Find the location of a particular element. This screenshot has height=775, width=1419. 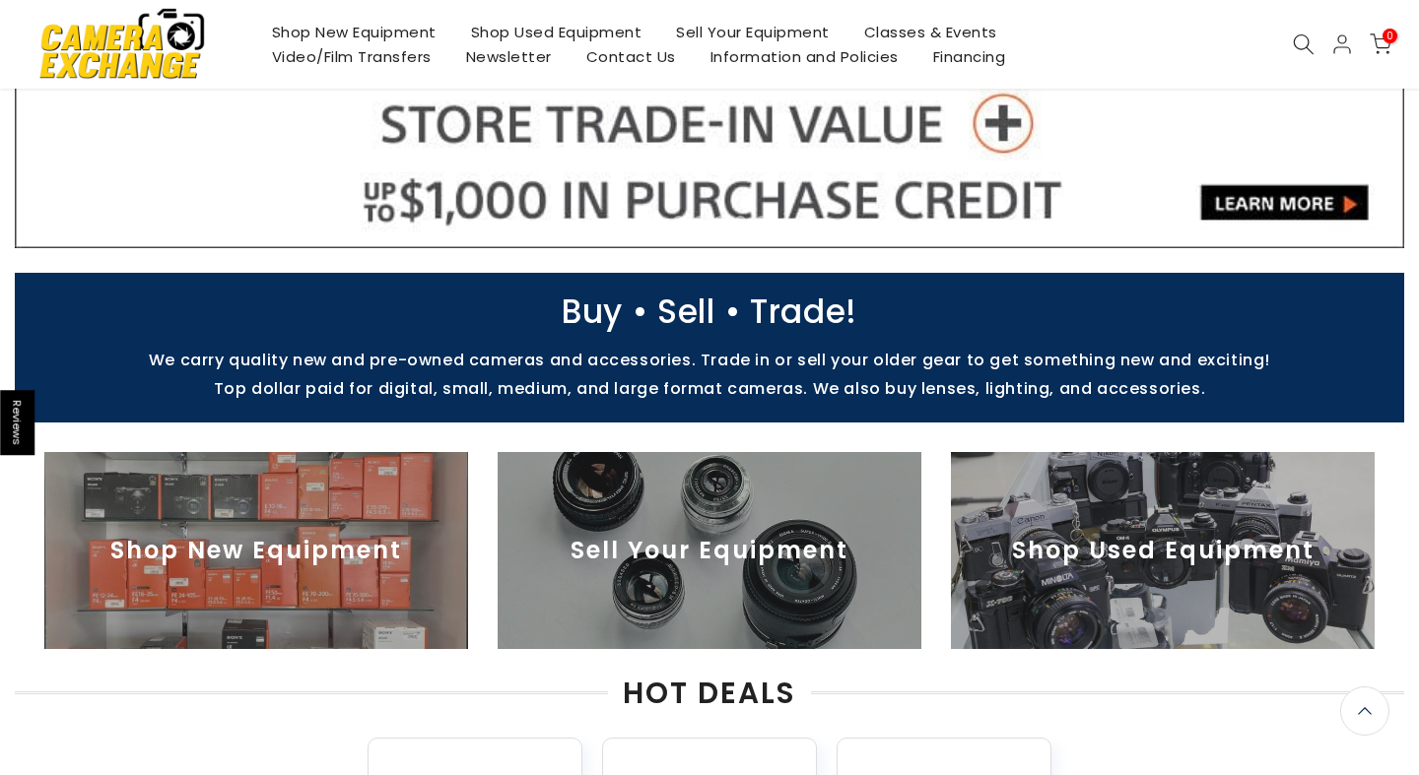

p: Top dollar paid for digital, small, medium, and large format cameras. We also buy lenses, lightin... is located at coordinates (709, 388).